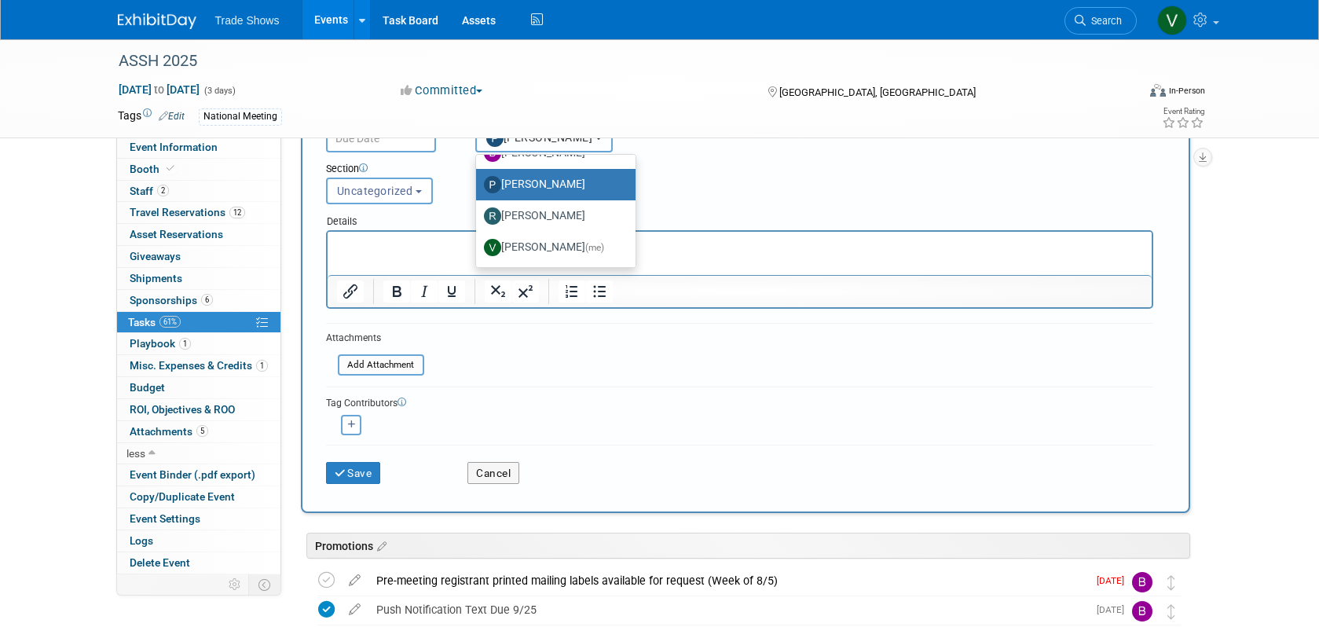 Image resolution: width=1319 pixels, height=627 pixels. Describe the element at coordinates (199, 365) in the screenshot. I see `a: Misc. Expenses & Credits1` at that location.